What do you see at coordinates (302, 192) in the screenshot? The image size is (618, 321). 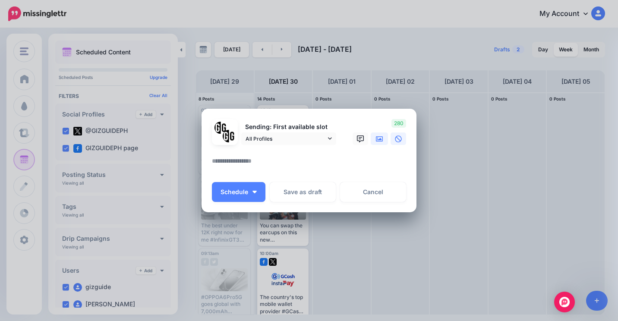 I see `button: Save as draft` at bounding box center [302, 192].